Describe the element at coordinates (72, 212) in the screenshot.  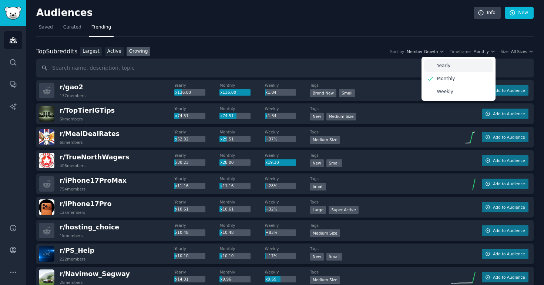
I see `div: 12k members` at that location.